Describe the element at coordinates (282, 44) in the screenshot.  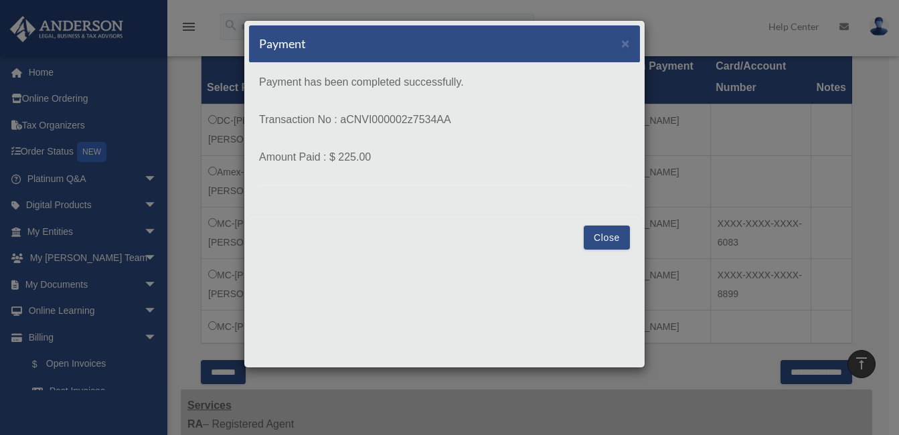
I see `h5: Payment` at that location.